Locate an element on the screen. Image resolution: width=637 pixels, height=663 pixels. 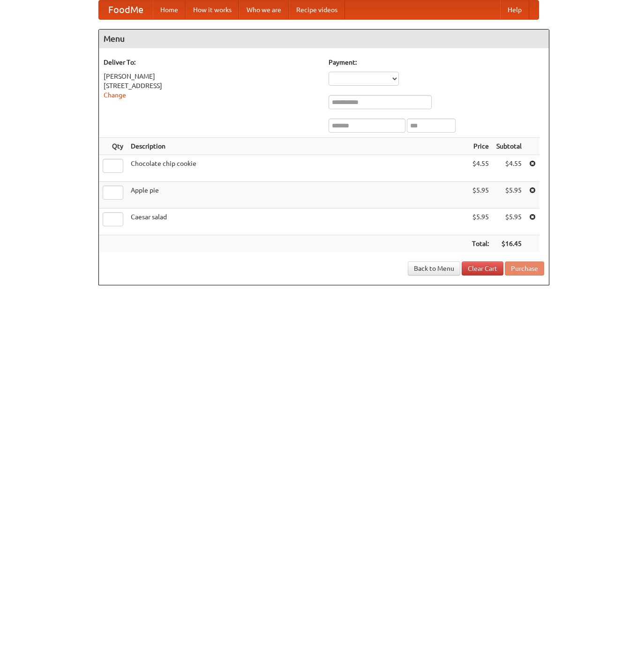
th: $16.45 is located at coordinates (509, 244).